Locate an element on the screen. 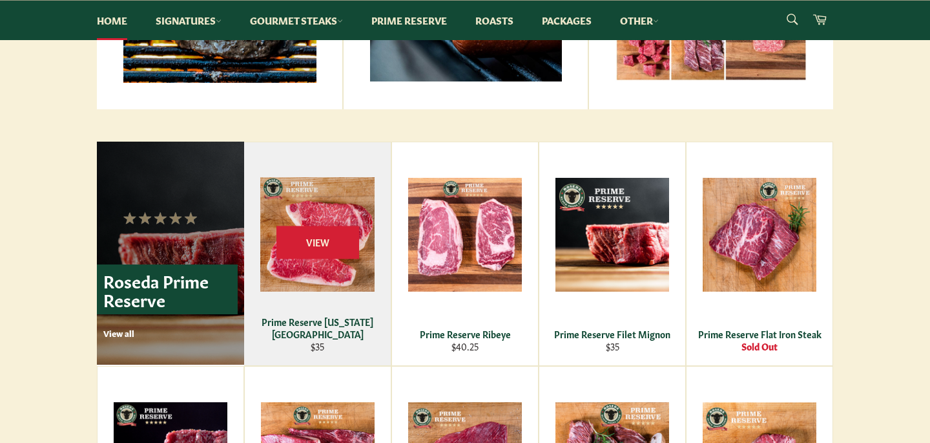 The width and height of the screenshot is (930, 443). span: View is located at coordinates (318, 242).